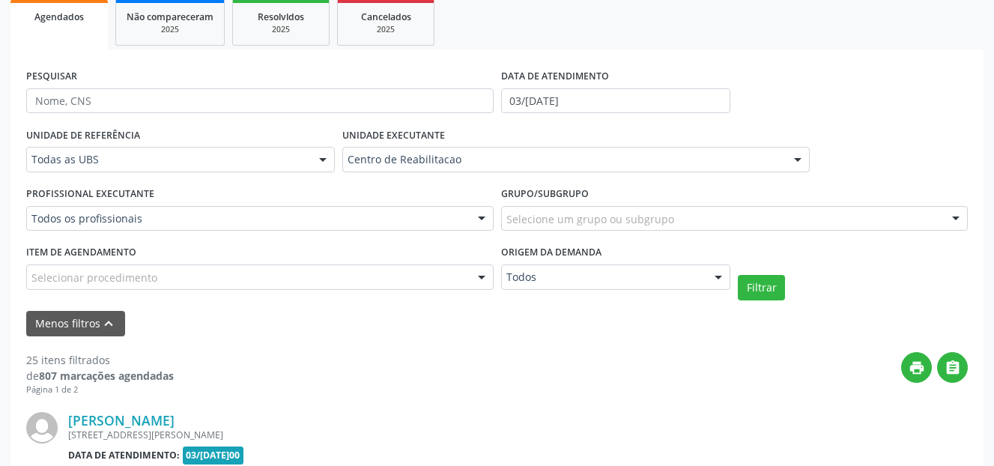 The image size is (994, 466). What do you see at coordinates (168, 160) in the screenshot?
I see `span: Todas as UBS` at bounding box center [168, 160].